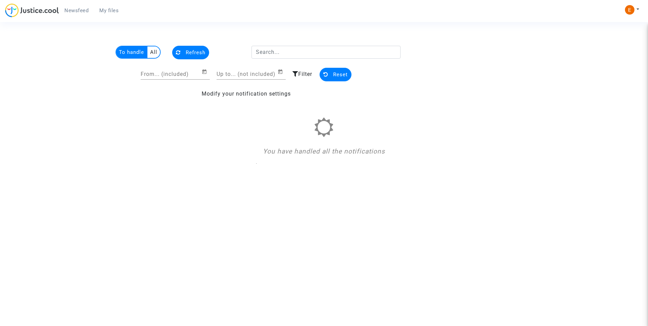 Image resolution: width=648 pixels, height=326 pixels. Describe the element at coordinates (32, 10) in the screenshot. I see `img: jc-logo.svg` at that location.